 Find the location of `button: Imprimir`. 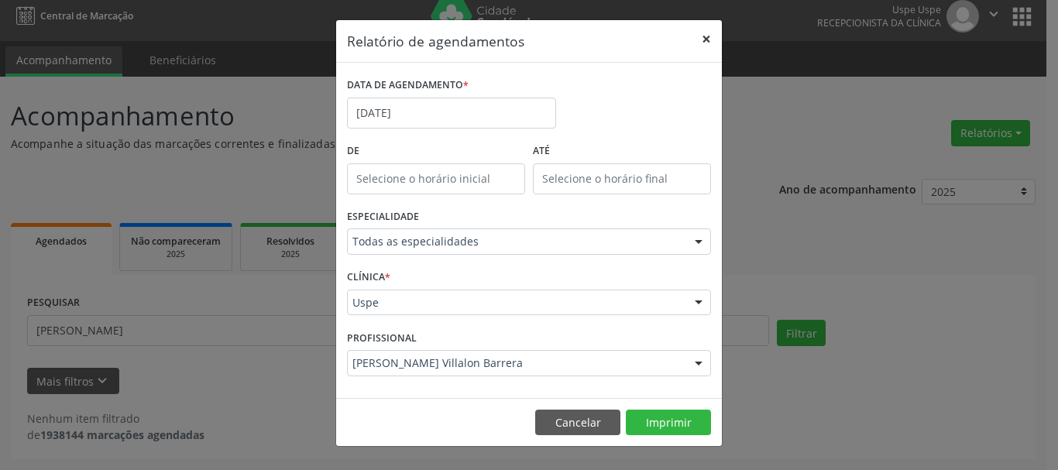

button: Imprimir is located at coordinates (668, 423).